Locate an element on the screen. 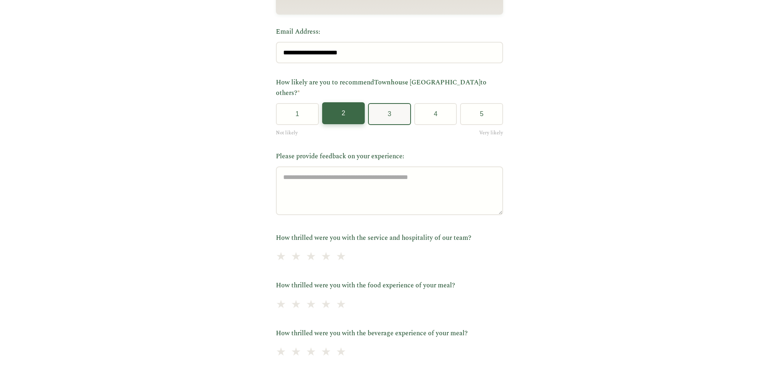 Image resolution: width=779 pixels, height=373 pixels. span: Very likely is located at coordinates (491, 133).